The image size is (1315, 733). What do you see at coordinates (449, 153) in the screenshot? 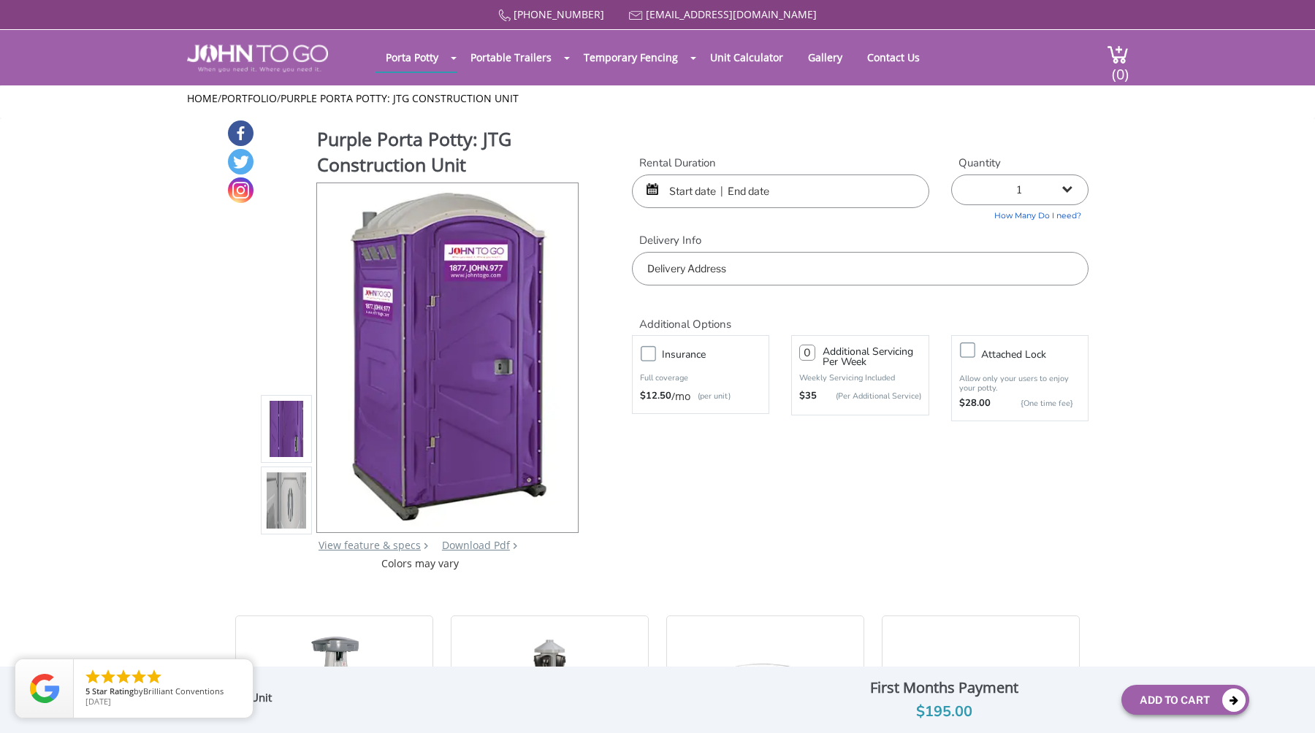
I see `h1: Purple Porta Potty: JTG Construction Unit` at bounding box center [449, 153].